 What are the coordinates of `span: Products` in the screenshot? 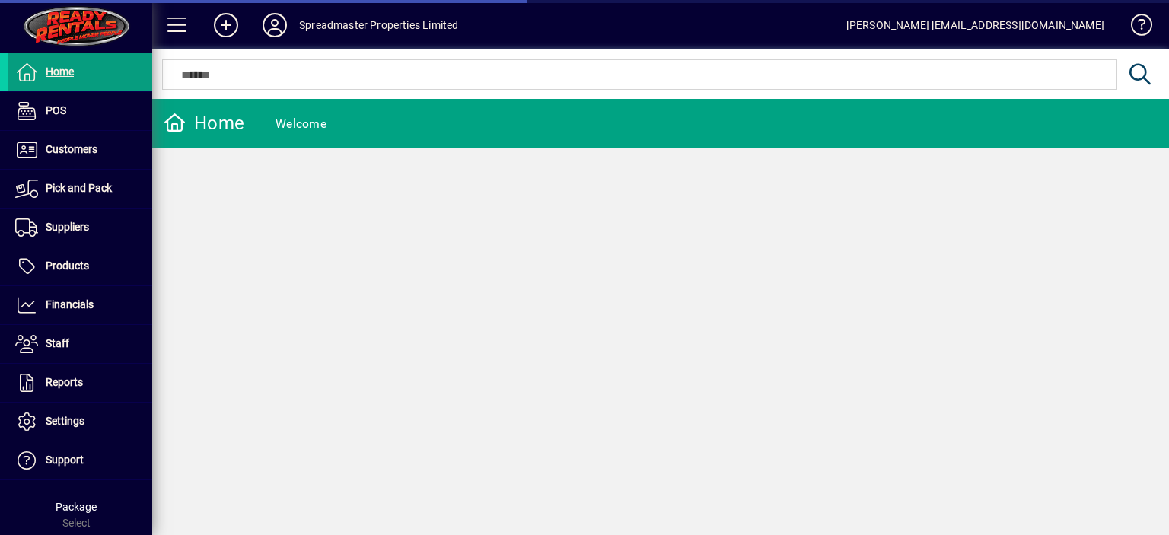 It's located at (67, 266).